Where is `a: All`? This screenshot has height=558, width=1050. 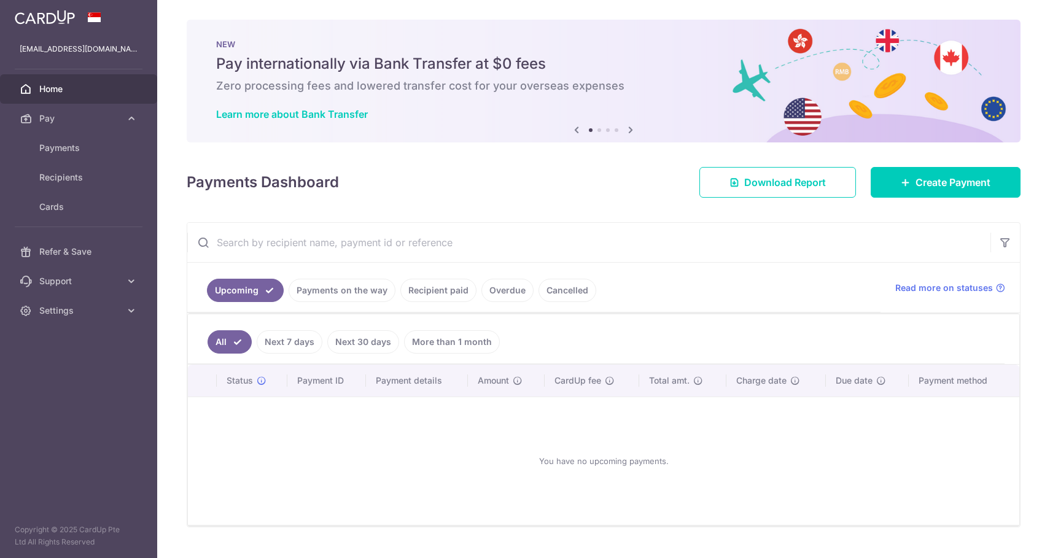
a: All is located at coordinates (230, 342).